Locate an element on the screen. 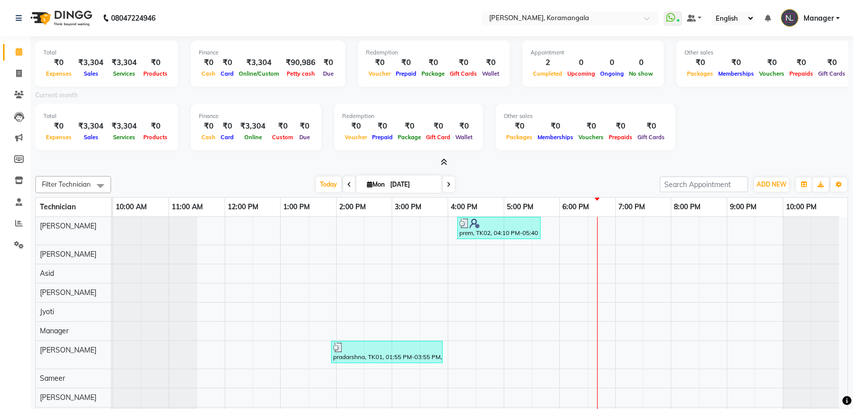 The width and height of the screenshot is (853, 409). span: Completed is located at coordinates (547, 74).